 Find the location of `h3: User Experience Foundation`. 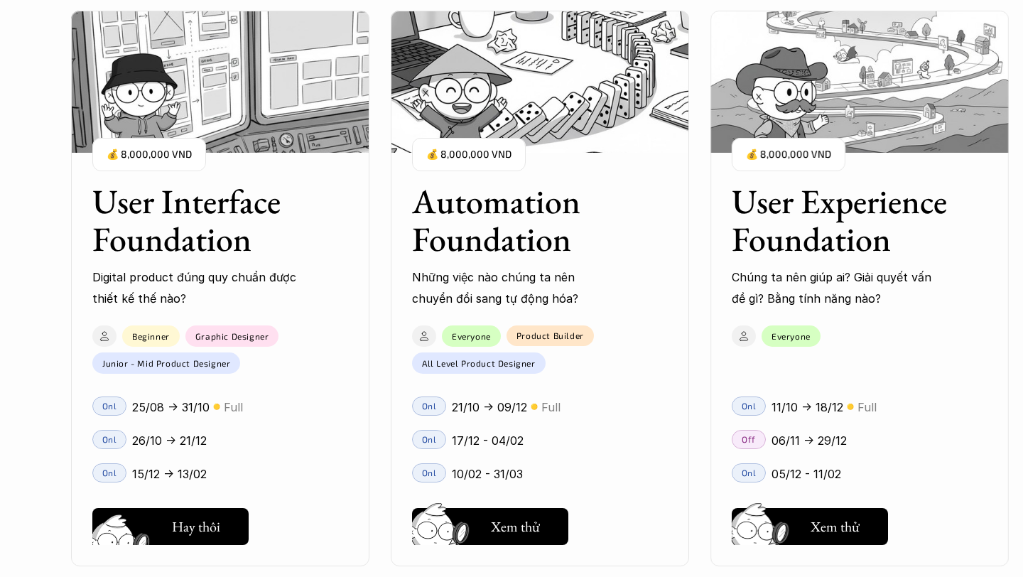

h3: User Experience Foundation is located at coordinates (842, 220).